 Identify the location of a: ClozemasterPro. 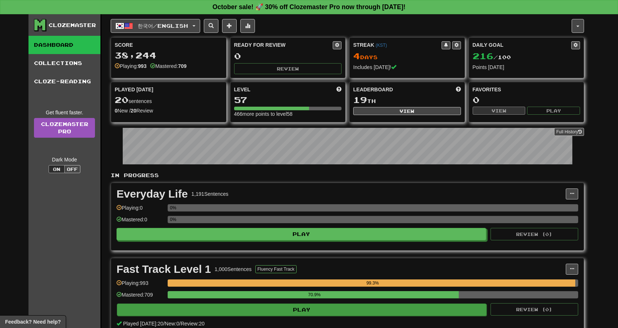
(64, 128).